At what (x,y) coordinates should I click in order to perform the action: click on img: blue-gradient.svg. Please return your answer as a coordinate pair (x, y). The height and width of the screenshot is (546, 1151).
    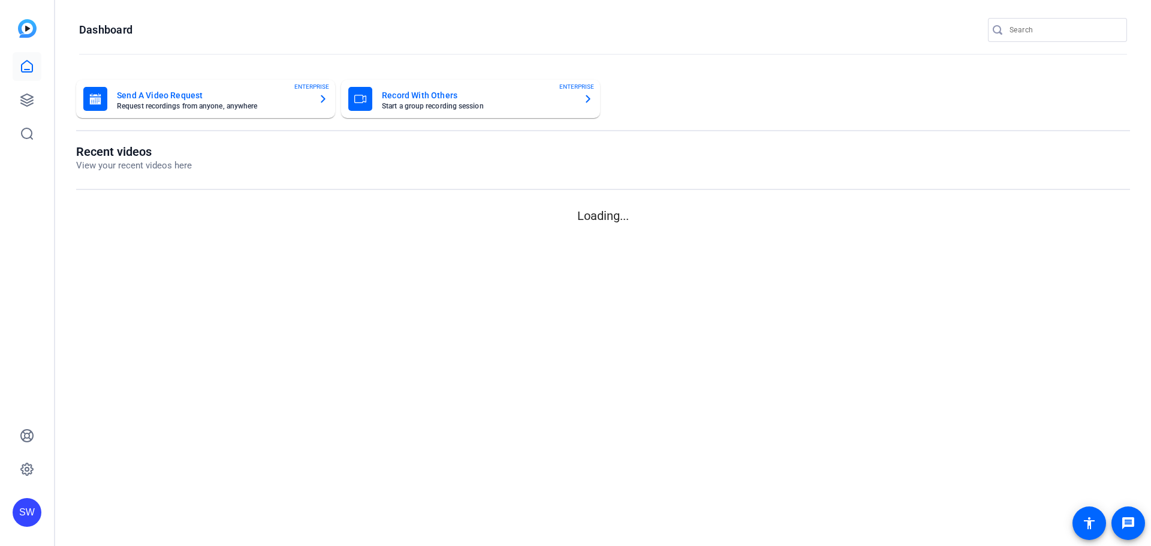
    Looking at the image, I should click on (27, 28).